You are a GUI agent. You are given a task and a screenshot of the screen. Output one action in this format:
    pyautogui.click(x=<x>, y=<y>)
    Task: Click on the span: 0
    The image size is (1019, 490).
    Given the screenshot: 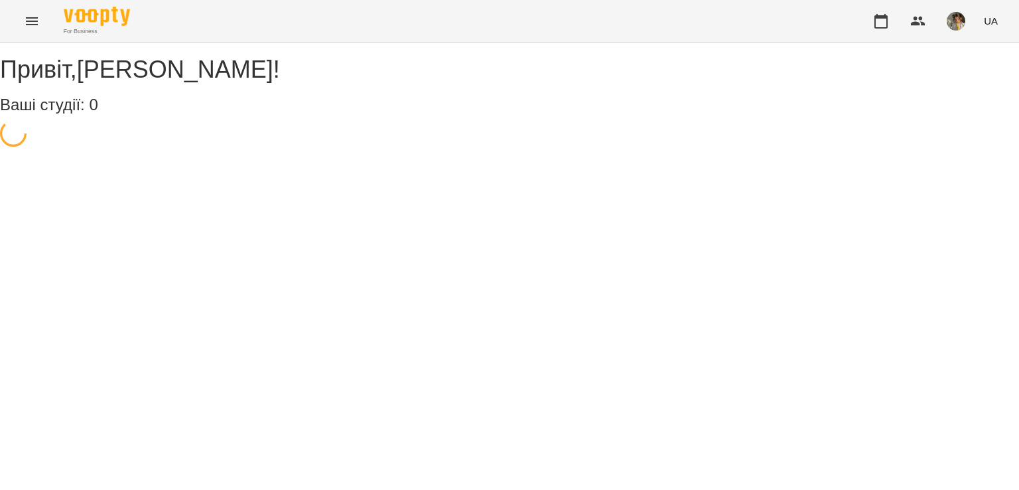 What is the action you would take?
    pyautogui.click(x=93, y=104)
    